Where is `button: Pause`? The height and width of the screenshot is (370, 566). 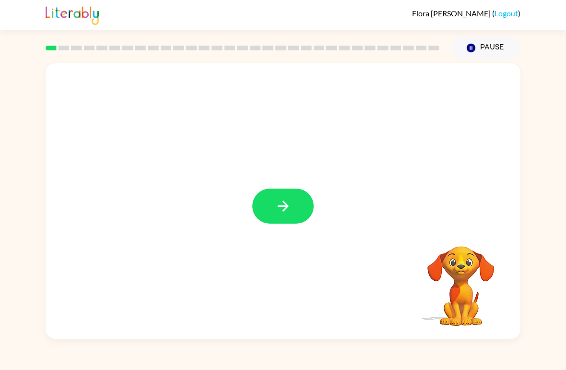
button: Pause is located at coordinates (485, 48).